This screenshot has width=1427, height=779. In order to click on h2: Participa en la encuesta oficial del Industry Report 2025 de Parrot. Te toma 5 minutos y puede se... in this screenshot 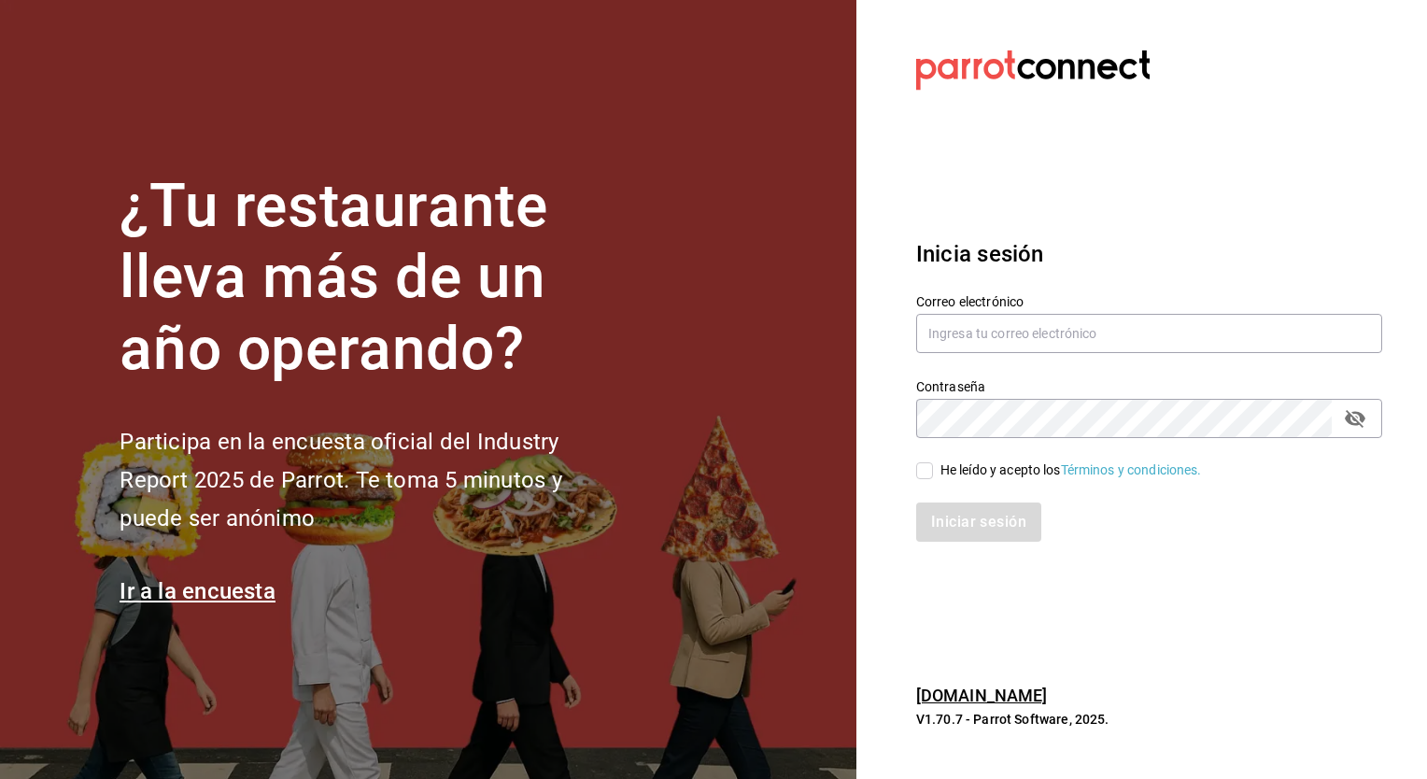, I will do `click(372, 480)`.